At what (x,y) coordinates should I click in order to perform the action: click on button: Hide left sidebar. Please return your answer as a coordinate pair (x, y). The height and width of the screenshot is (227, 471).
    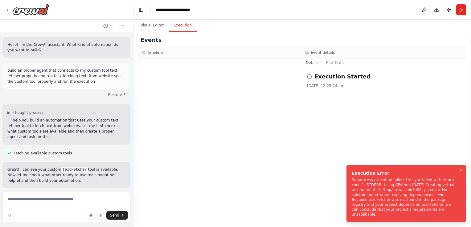
    Looking at the image, I should click on (141, 10).